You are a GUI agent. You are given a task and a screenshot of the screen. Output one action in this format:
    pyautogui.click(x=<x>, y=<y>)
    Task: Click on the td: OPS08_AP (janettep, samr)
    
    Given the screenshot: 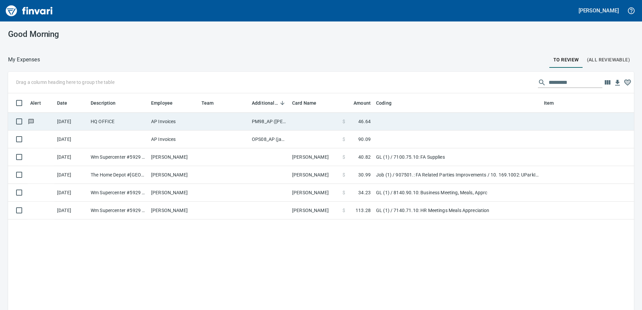 What is the action you would take?
    pyautogui.click(x=269, y=139)
    